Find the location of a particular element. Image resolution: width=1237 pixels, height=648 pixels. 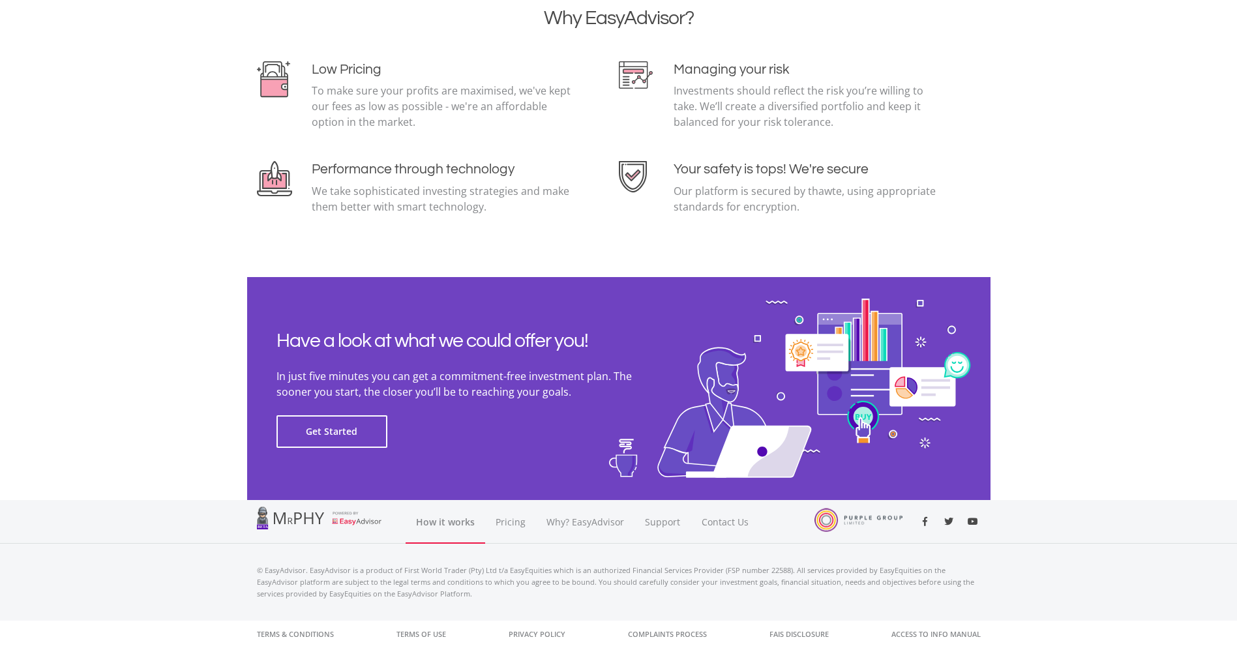

h2: Have a look at what we could offer you! is located at coordinates (472, 341).